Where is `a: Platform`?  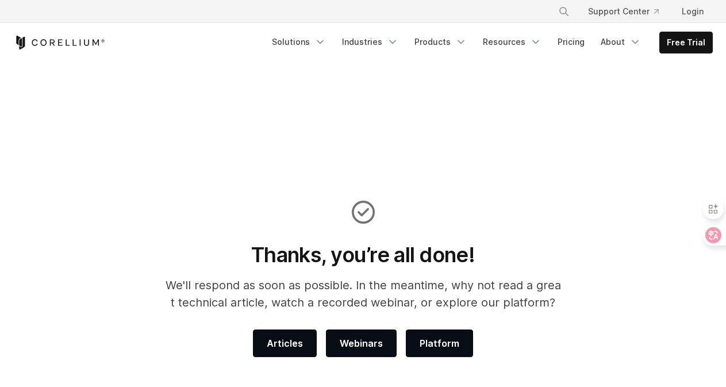 a: Platform is located at coordinates (439, 343).